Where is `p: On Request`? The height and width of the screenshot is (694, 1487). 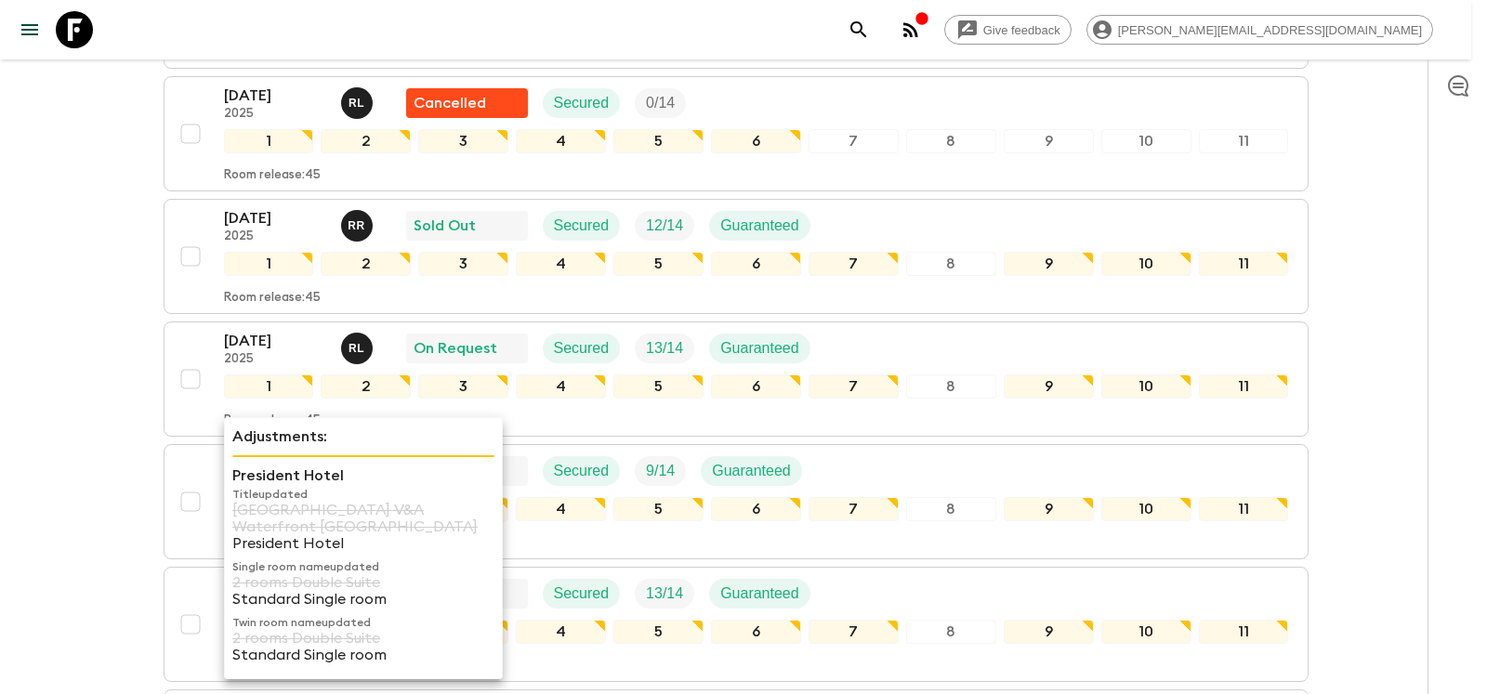 p: On Request is located at coordinates (455, 348).